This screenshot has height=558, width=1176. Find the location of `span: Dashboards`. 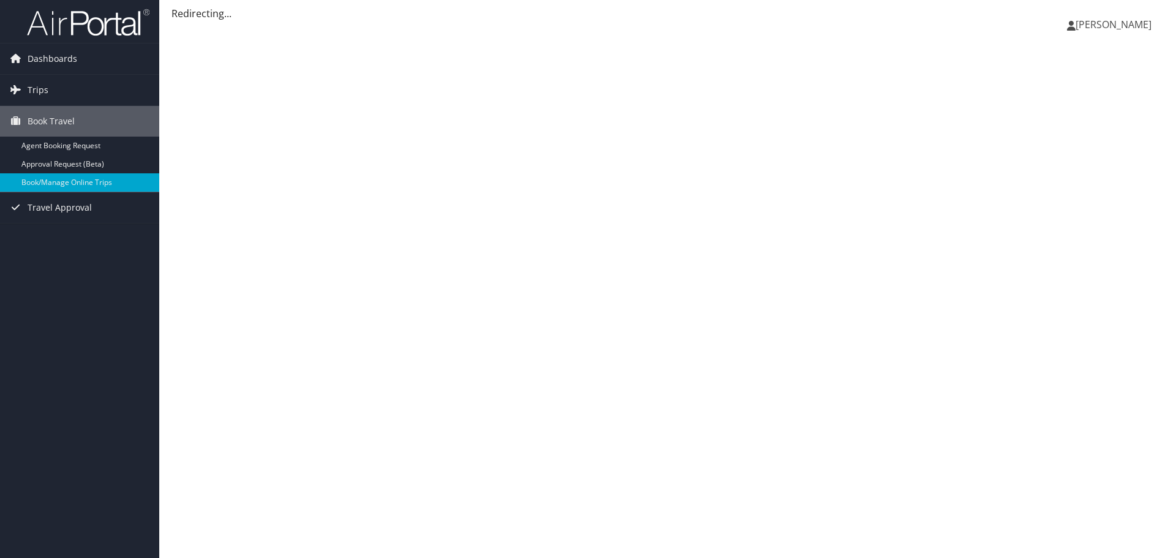

span: Dashboards is located at coordinates (52, 59).